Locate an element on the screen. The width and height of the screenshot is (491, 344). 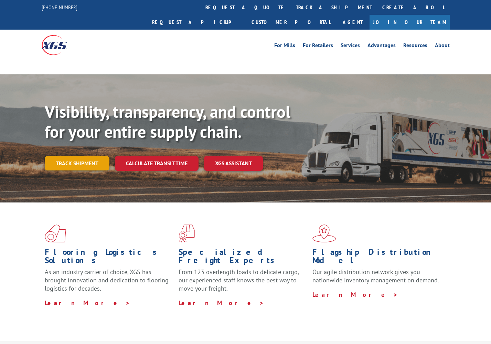
a: Resources is located at coordinates (416, 46).